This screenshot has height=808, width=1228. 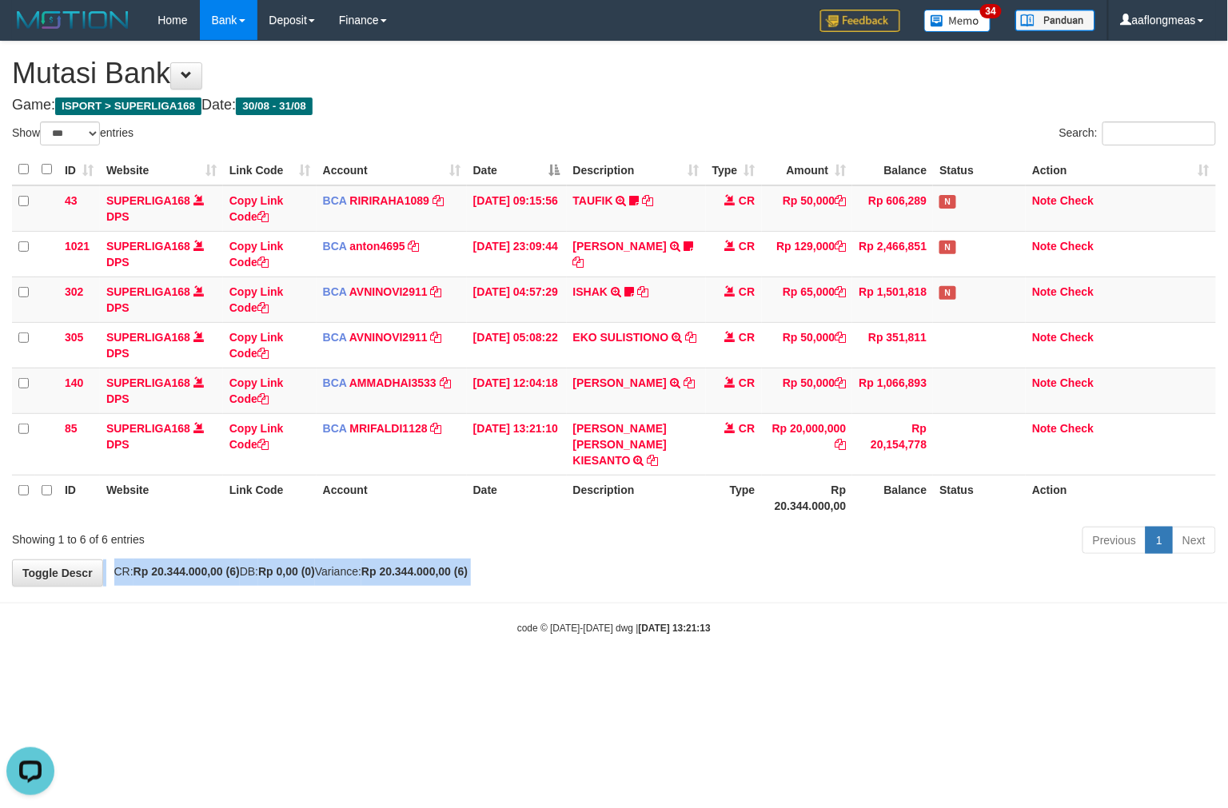 What do you see at coordinates (980, 497) in the screenshot?
I see `th: Status` at bounding box center [980, 497].